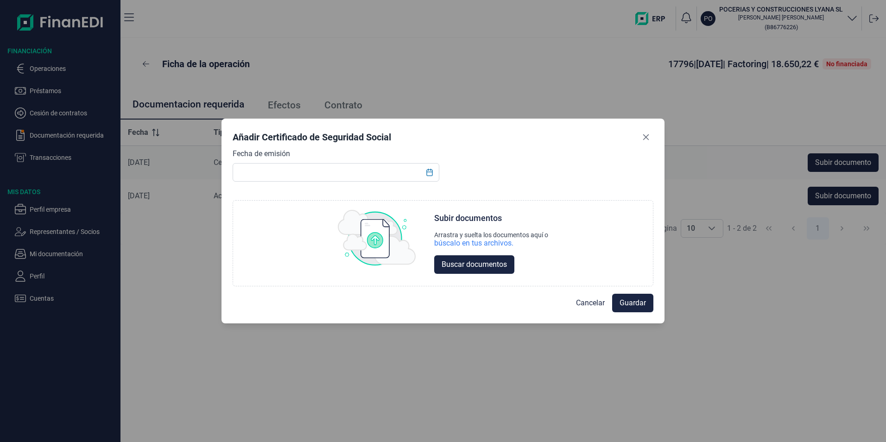 The image size is (886, 442). Describe the element at coordinates (312, 137) in the screenshot. I see `div: Añadir Certificado de Seguridad Social` at that location.